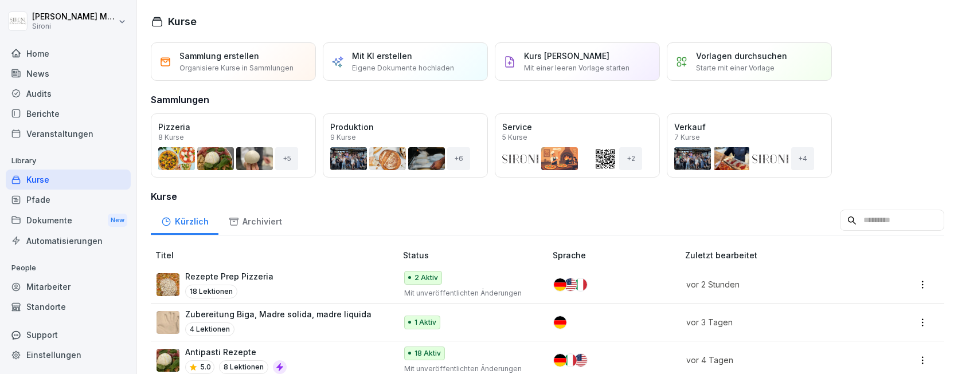 The image size is (958, 374). What do you see at coordinates (577, 146) in the screenshot?
I see `a: Service5 Kurse+2` at bounding box center [577, 146].